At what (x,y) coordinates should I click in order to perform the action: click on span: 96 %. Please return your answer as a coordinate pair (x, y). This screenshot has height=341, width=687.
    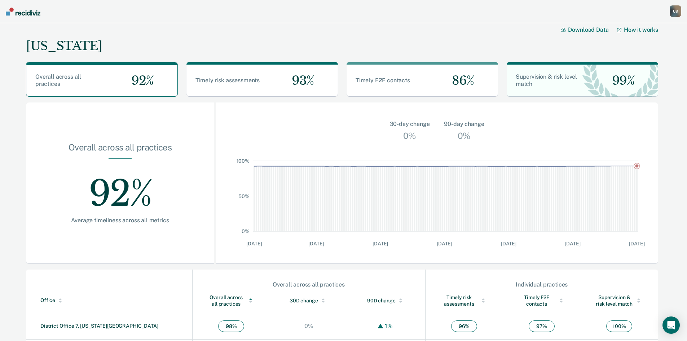
    Looking at the image, I should click on (464, 326).